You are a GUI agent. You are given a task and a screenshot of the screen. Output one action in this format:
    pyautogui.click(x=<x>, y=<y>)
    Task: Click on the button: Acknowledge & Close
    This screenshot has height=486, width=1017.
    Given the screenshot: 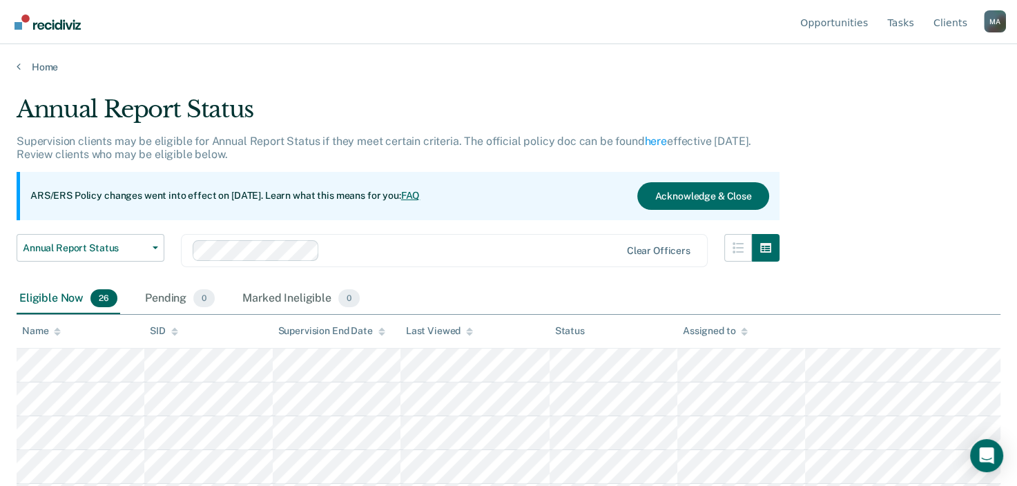 What is the action you would take?
    pyautogui.click(x=703, y=196)
    